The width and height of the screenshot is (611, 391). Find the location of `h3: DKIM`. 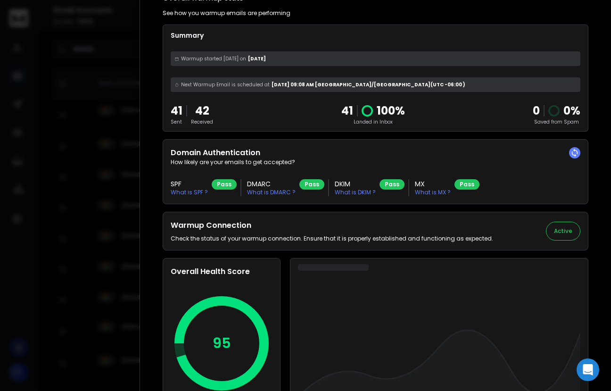

h3: DKIM is located at coordinates (355, 184).